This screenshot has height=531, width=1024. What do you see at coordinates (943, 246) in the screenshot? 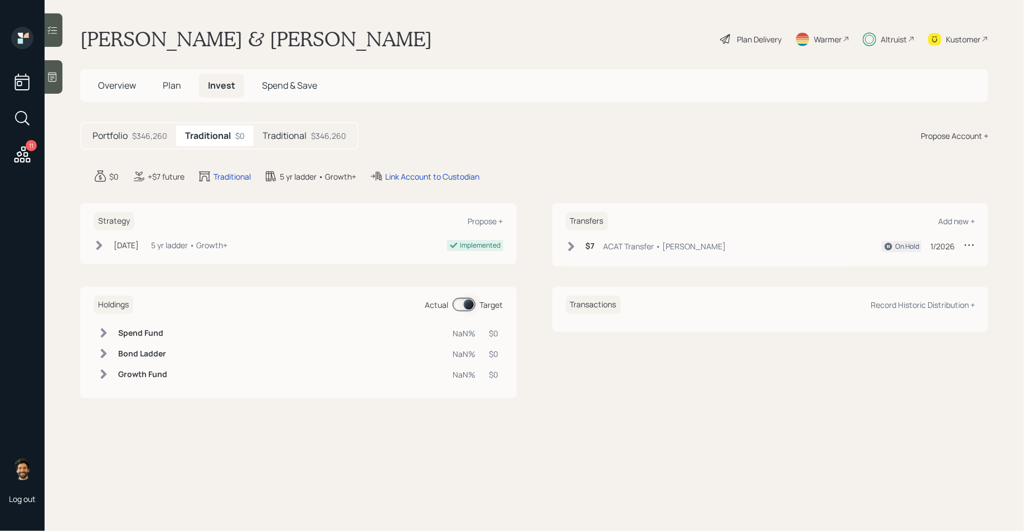
I see `div: 1/2026` at bounding box center [943, 246].